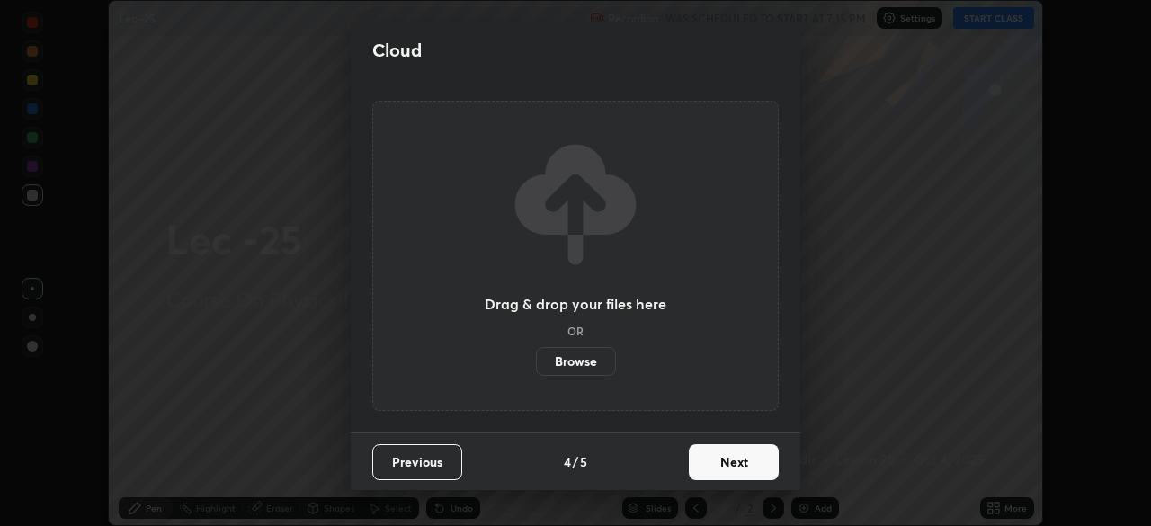 This screenshot has height=526, width=1151. Describe the element at coordinates (397, 50) in the screenshot. I see `h2: Cloud` at that location.